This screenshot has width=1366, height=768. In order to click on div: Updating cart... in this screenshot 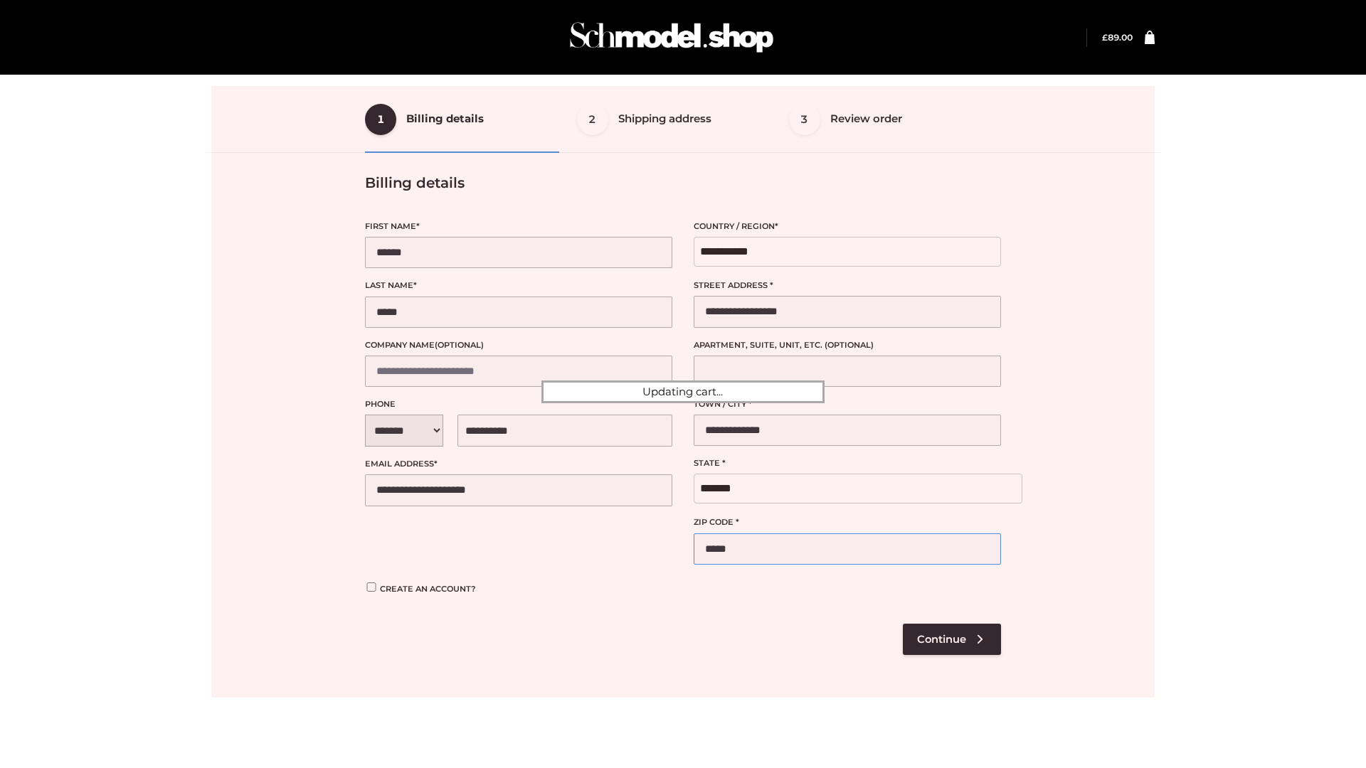, I will do `click(683, 392)`.